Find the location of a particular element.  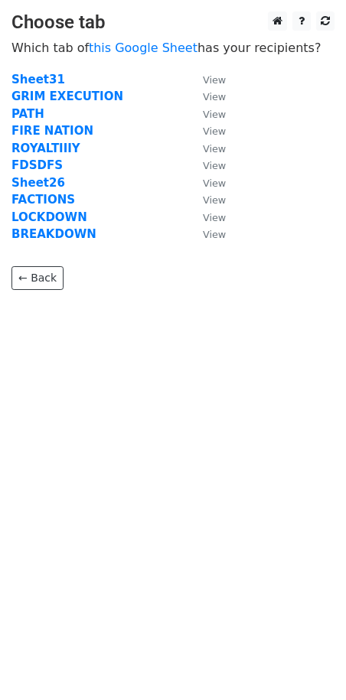

a: FACTIONS is located at coordinates (43, 200).